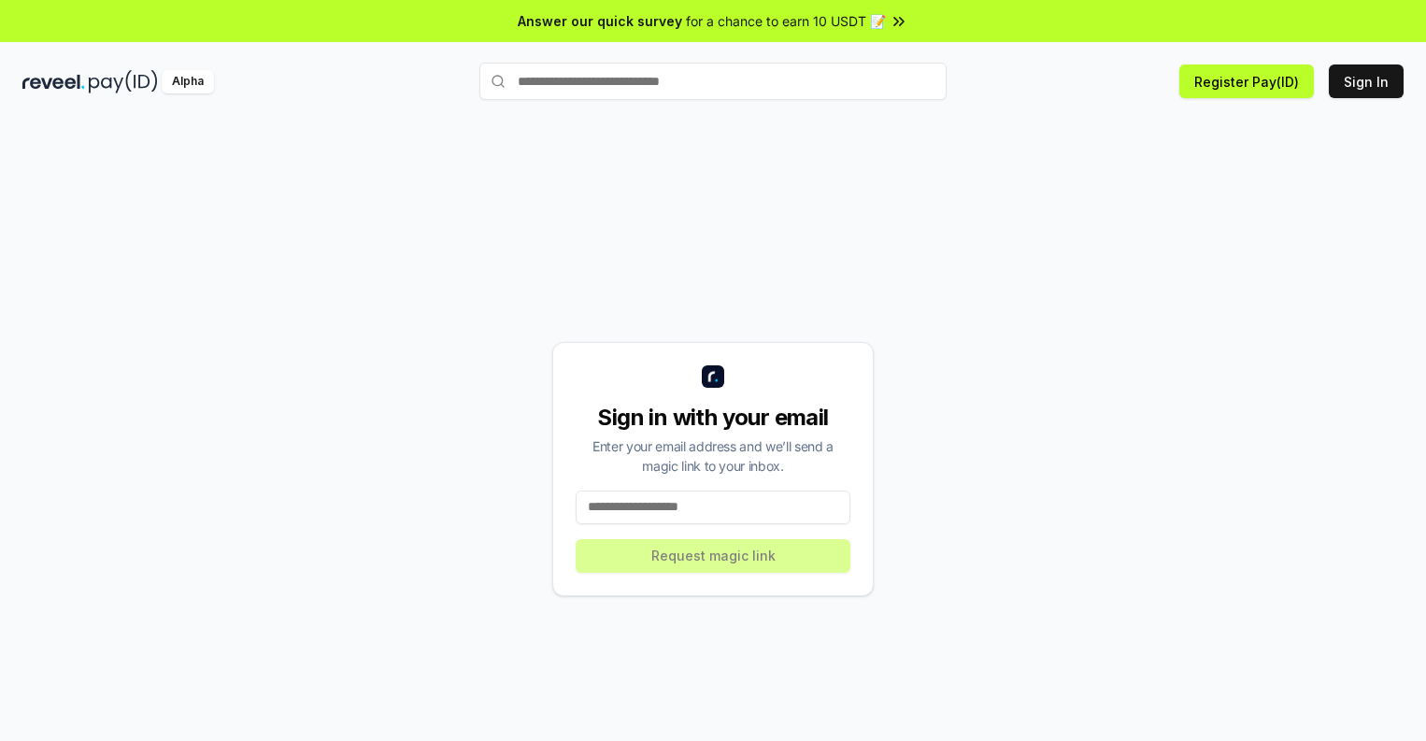 The image size is (1426, 741). I want to click on button: Register Pay(ID), so click(1246, 81).